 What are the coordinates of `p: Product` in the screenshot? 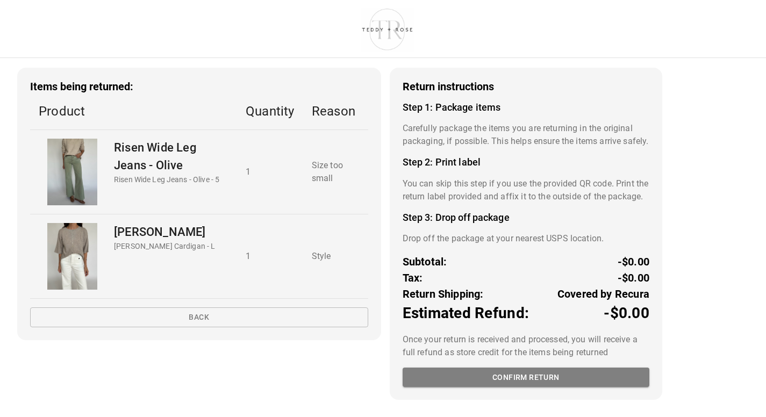 It's located at (133, 111).